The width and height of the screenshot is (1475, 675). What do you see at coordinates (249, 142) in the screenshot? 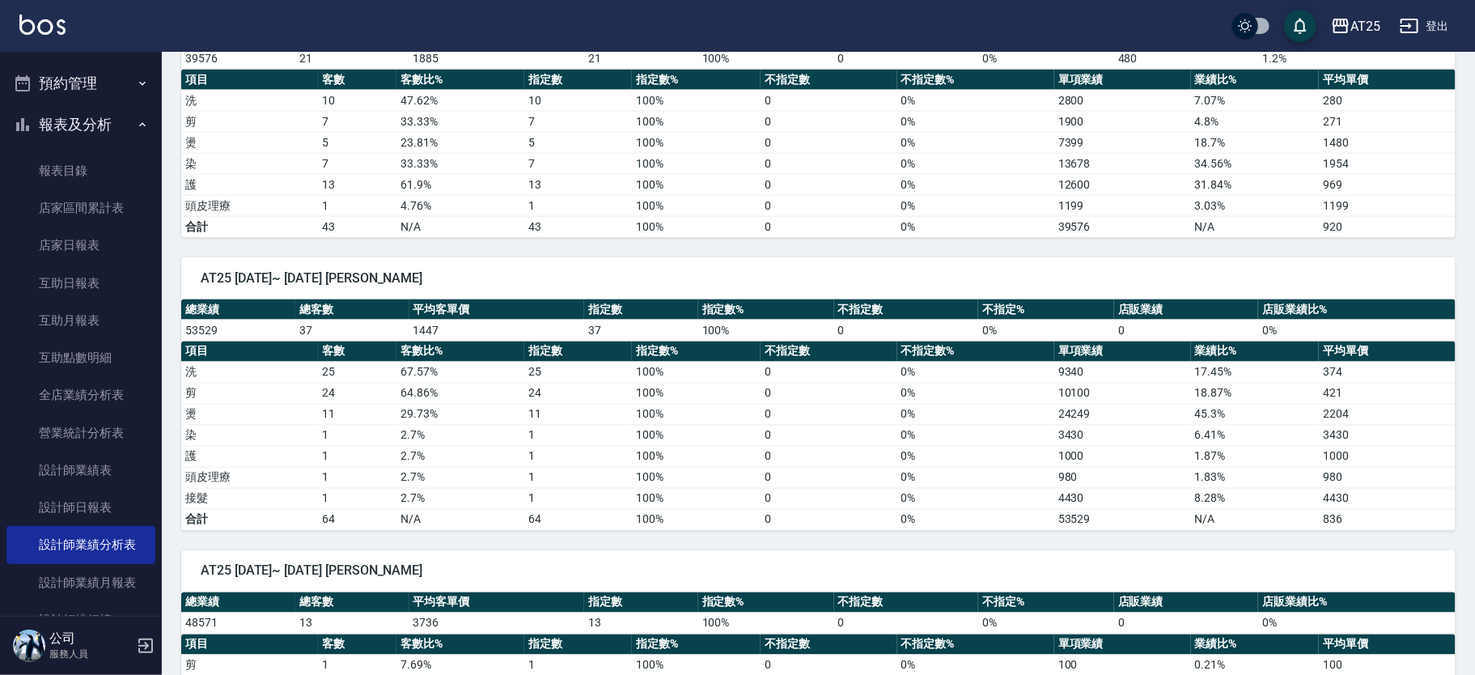
I see `td: 燙` at bounding box center [249, 142].